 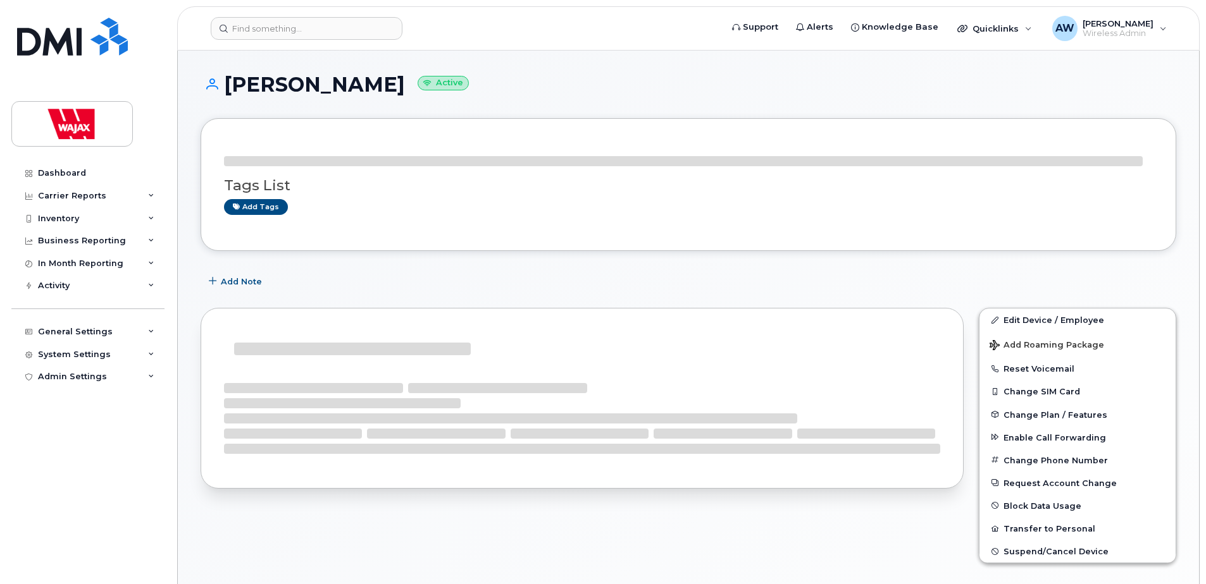 What do you see at coordinates (1077, 529) in the screenshot?
I see `button: Transfer to Personal` at bounding box center [1077, 529].